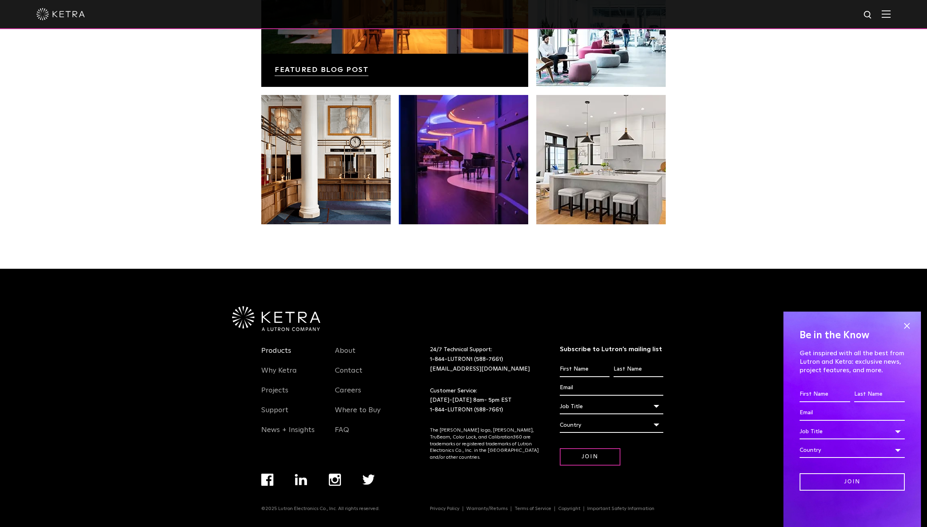 This screenshot has width=927, height=527. What do you see at coordinates (611, 349) in the screenshot?
I see `h3: Subscribe to Lutron’s mailing list` at bounding box center [611, 349].